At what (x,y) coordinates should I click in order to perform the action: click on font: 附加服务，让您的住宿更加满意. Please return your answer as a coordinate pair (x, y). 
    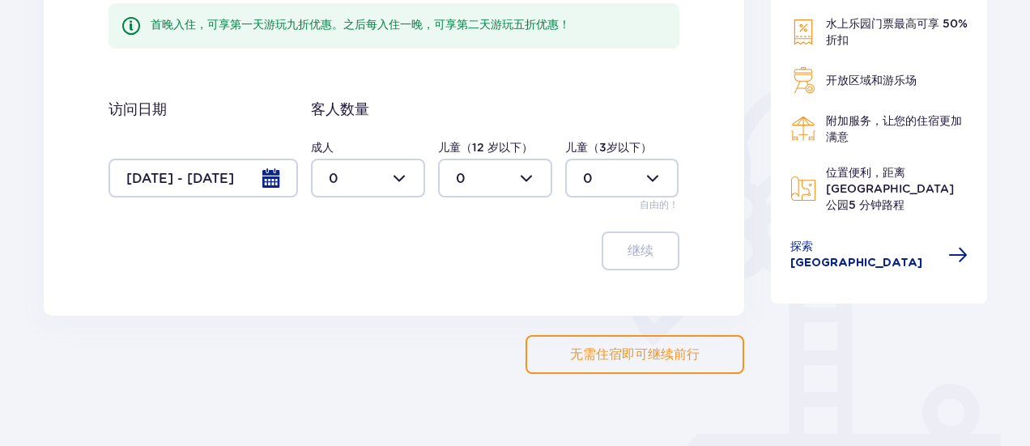
    Looking at the image, I should click on (894, 129).